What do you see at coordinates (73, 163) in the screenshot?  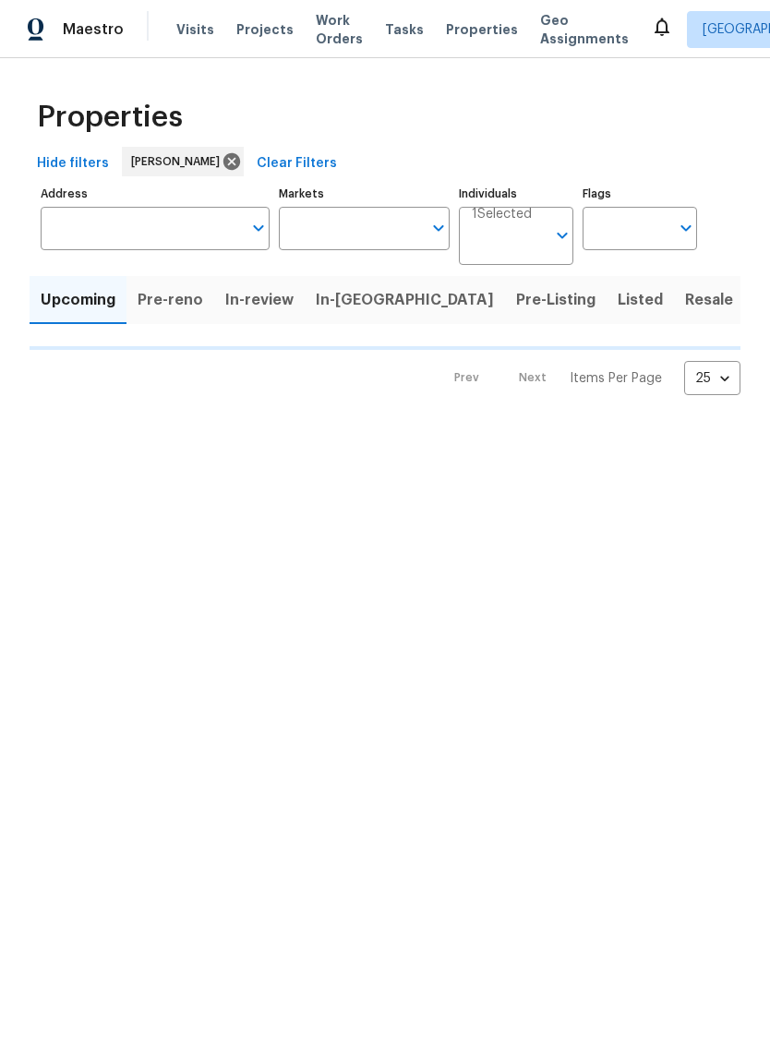 I see `button: Hide filters` at bounding box center [73, 163].